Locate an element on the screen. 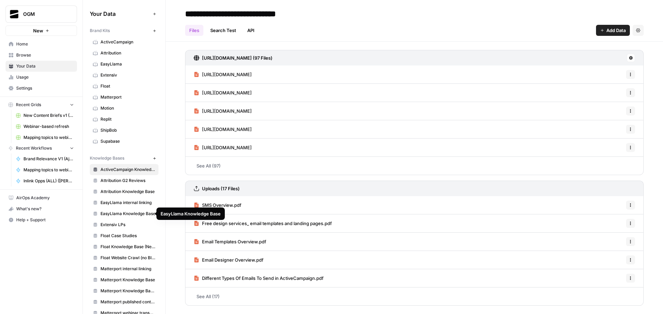 The height and width of the screenshot is (314, 663). a: Matterport internal linking is located at coordinates (124, 269).